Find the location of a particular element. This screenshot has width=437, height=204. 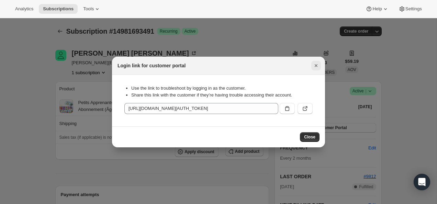

span: Help is located at coordinates (377, 9).